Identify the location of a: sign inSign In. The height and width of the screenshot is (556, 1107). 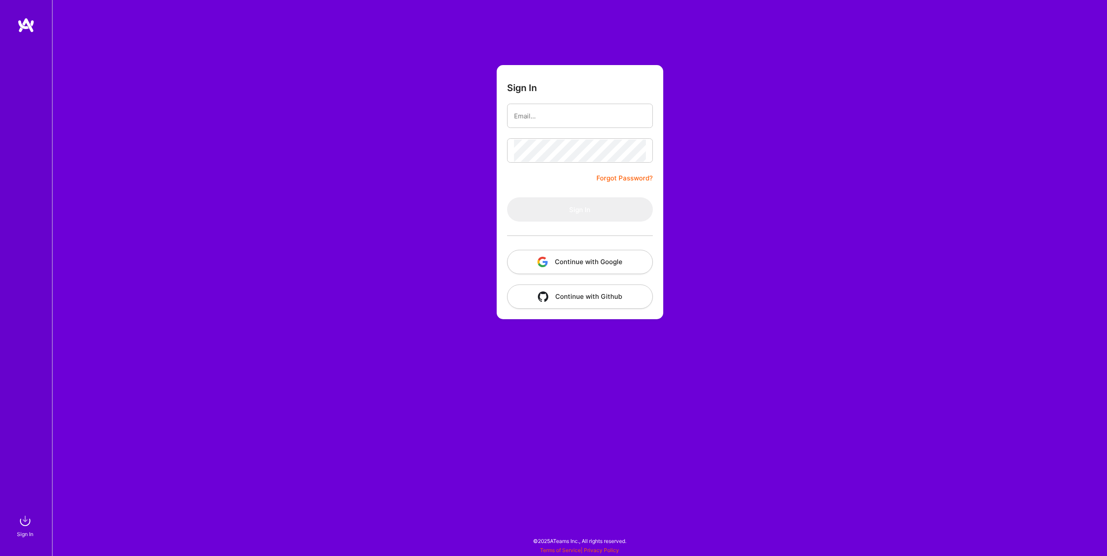
(26, 525).